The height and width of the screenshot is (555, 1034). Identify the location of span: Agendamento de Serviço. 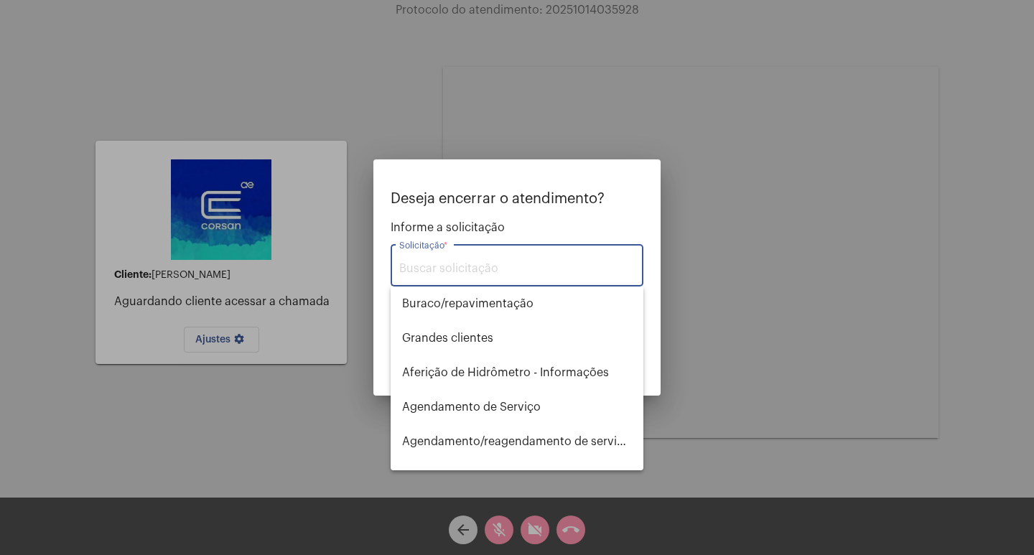
(517, 407).